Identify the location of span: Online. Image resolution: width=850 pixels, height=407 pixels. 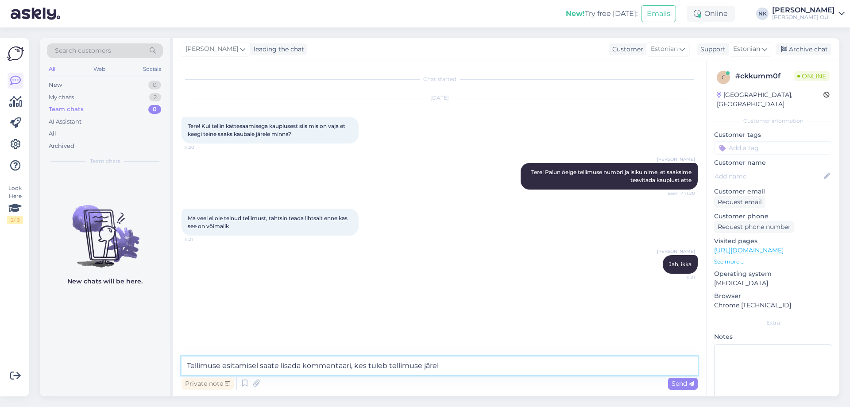
(812, 76).